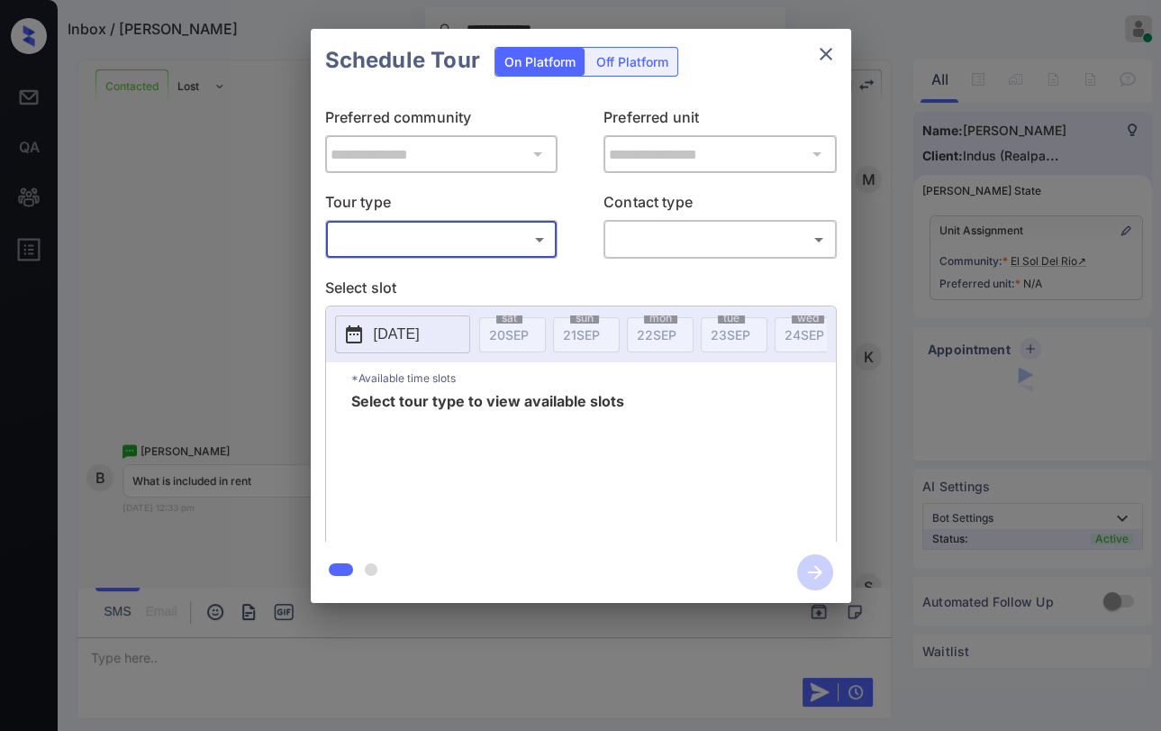 The image size is (1161, 731). Describe the element at coordinates (441, 121) in the screenshot. I see `p: Preferred community` at that location.